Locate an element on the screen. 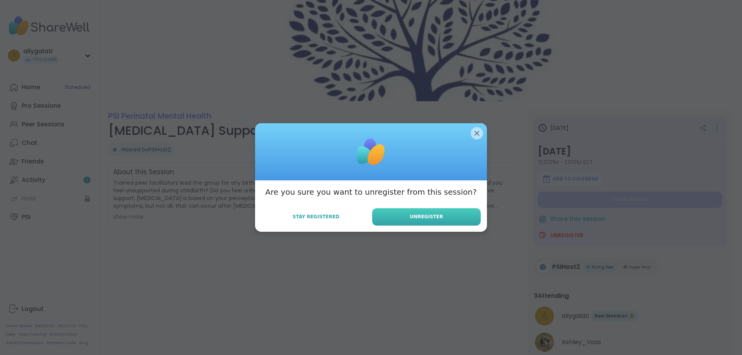  button: Stay Registered is located at coordinates (316, 217).